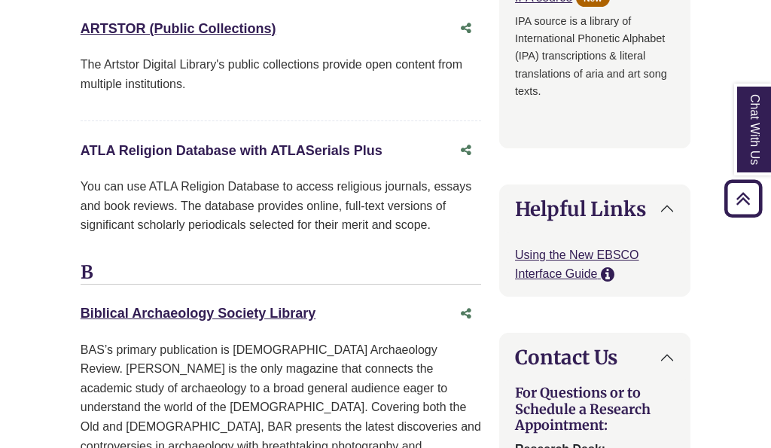 This screenshot has height=448, width=771. I want to click on a: Using the New EBSCO Interface Guide, so click(577, 264).